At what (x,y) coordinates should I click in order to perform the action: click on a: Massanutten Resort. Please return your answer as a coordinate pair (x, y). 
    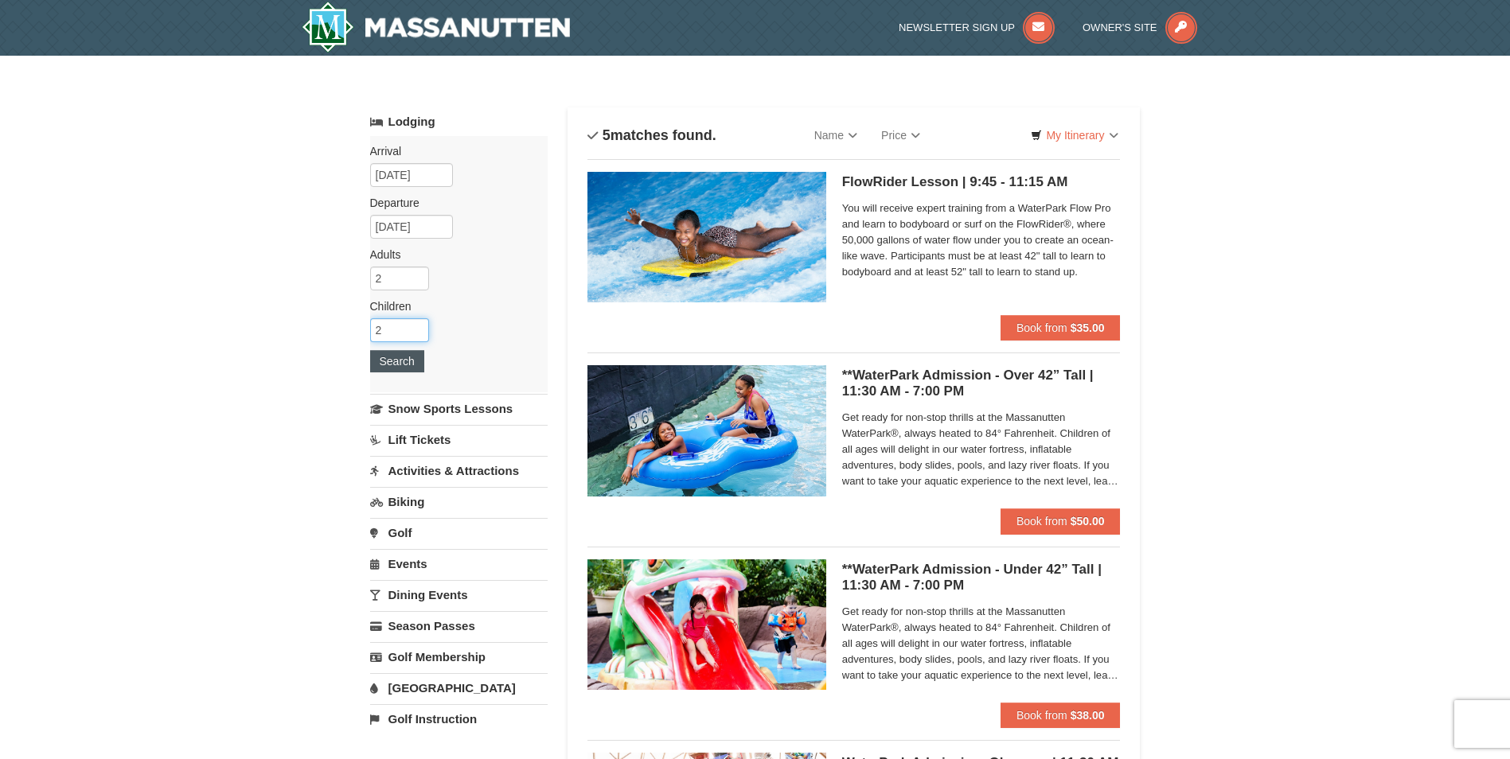
    Looking at the image, I should click on (436, 27).